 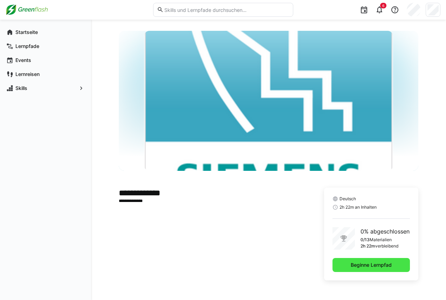 I want to click on p: Materialien, so click(x=381, y=240).